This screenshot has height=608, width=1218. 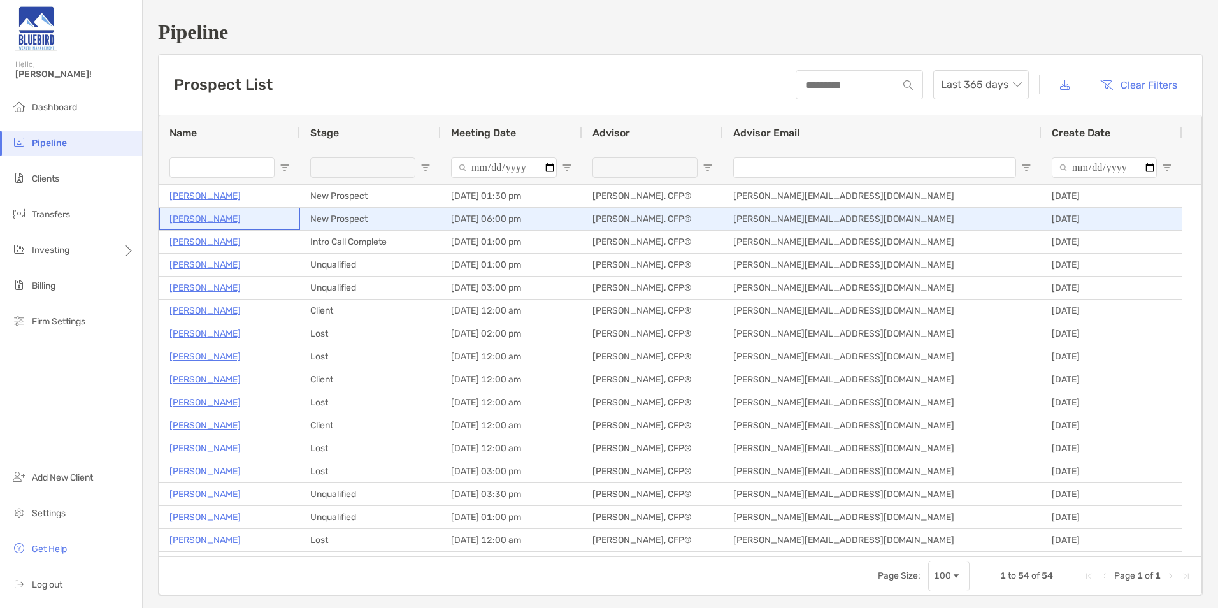 I want to click on span: Page, so click(x=1124, y=575).